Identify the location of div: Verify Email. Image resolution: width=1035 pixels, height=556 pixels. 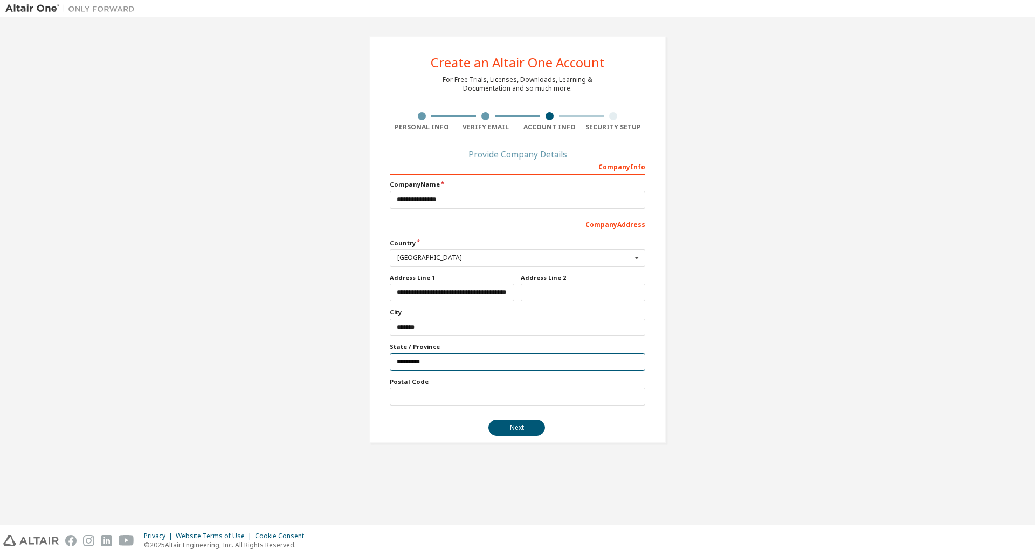
(486, 127).